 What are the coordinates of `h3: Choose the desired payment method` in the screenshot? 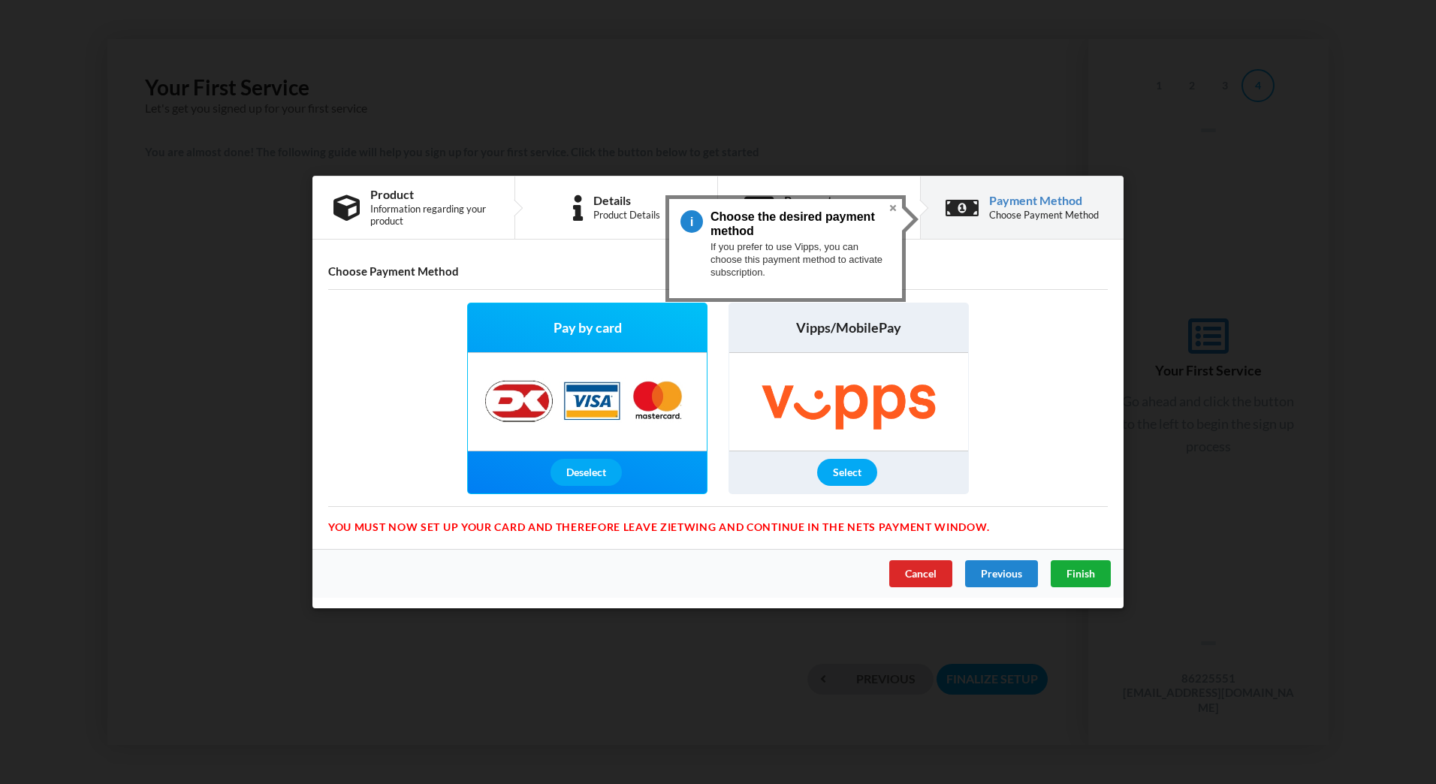 It's located at (795, 224).